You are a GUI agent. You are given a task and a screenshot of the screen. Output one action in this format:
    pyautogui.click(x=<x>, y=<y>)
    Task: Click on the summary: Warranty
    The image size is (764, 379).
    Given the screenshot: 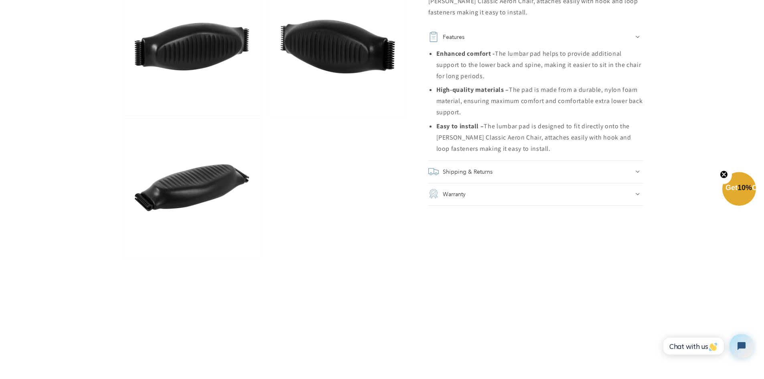 What is the action you would take?
    pyautogui.click(x=536, y=194)
    